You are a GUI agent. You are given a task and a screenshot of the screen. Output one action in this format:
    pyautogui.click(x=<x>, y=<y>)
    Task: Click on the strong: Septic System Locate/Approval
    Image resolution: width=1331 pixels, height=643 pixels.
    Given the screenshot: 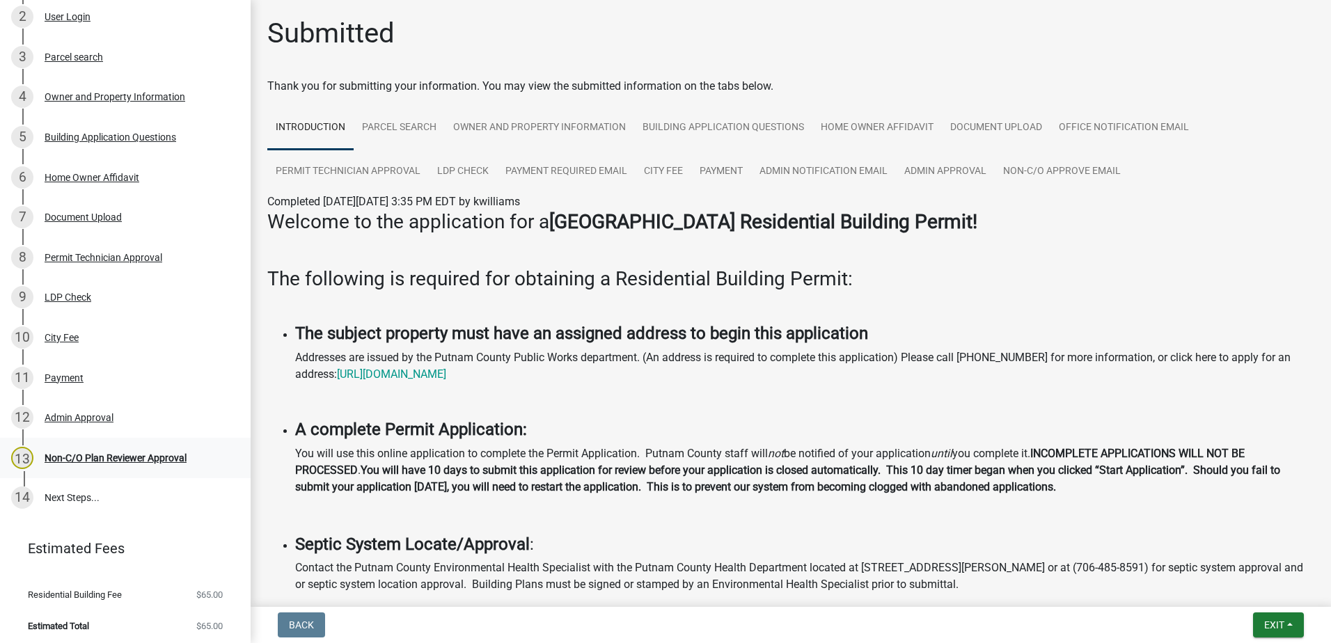 What is the action you would take?
    pyautogui.click(x=412, y=544)
    